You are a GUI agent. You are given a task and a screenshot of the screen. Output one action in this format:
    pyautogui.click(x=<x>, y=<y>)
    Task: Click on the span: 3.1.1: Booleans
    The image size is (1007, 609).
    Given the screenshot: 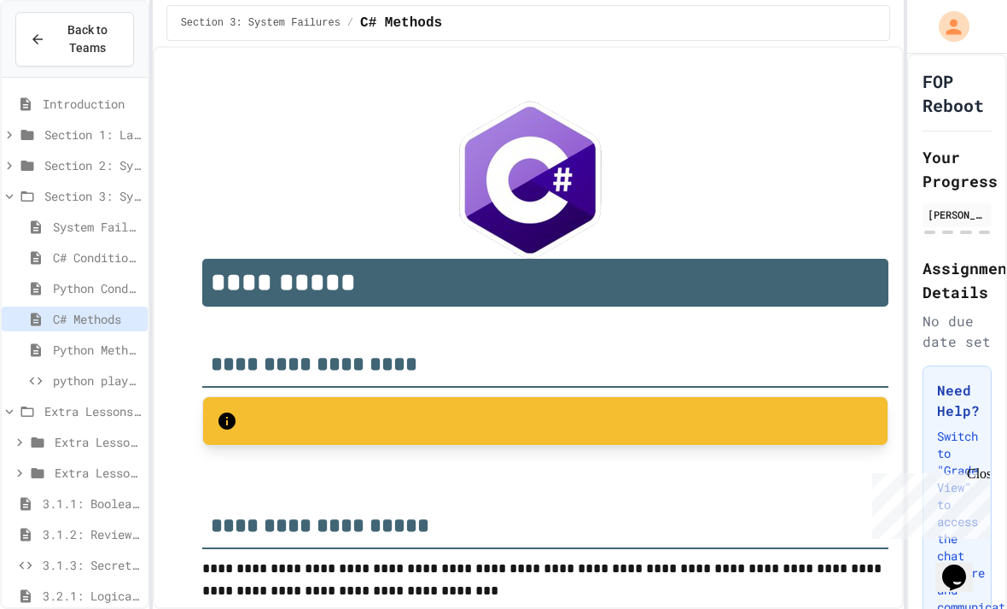 What is the action you would take?
    pyautogui.click(x=91, y=503)
    